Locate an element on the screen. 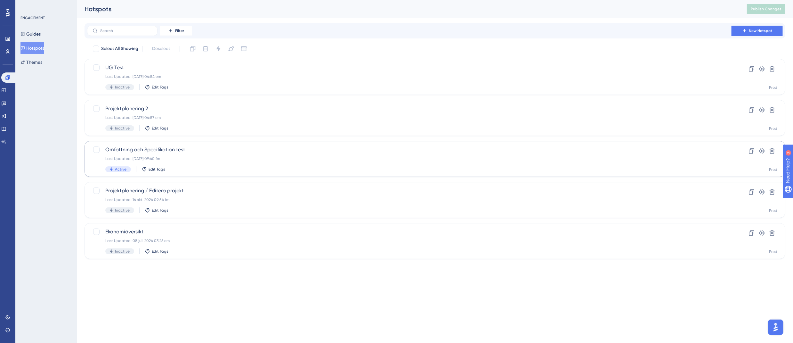 The height and width of the screenshot is (343, 793). span: Ekonomiöversikt is located at coordinates (409, 231).